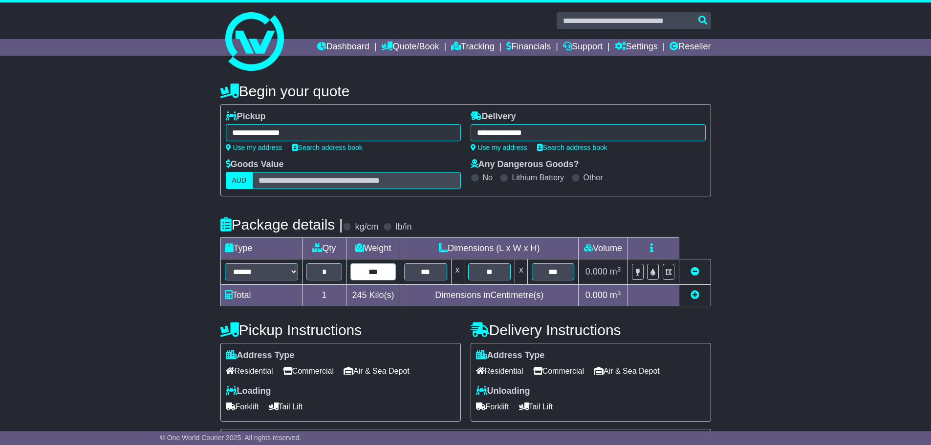  I want to click on td: 1, so click(324, 296).